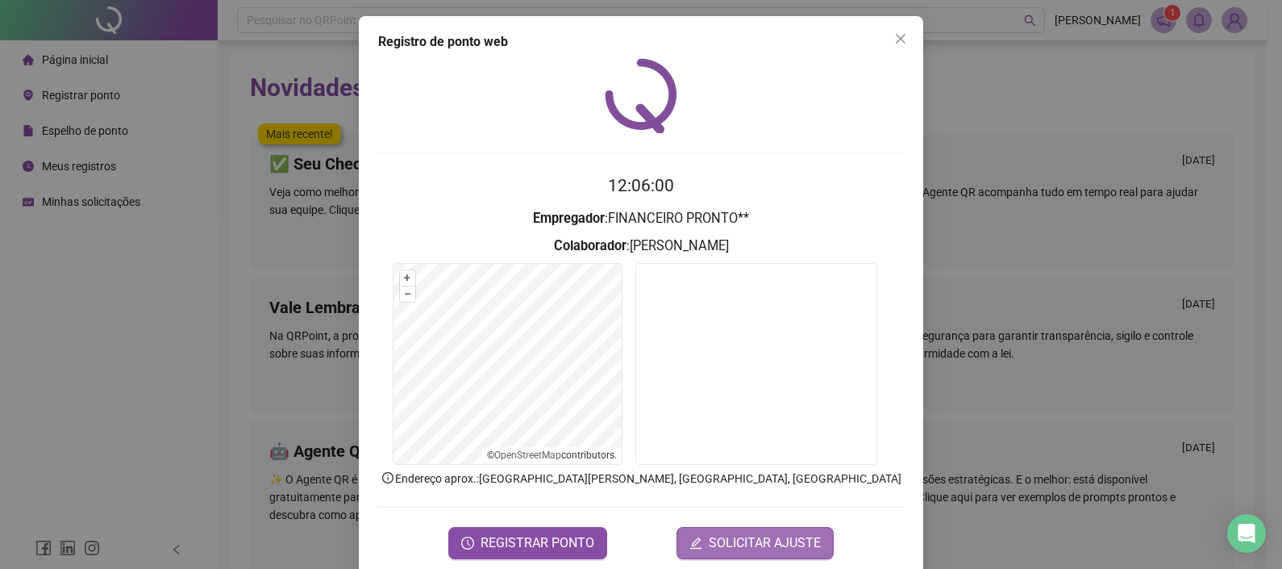  I want to click on a: OpenStreetMap, so click(527, 455).